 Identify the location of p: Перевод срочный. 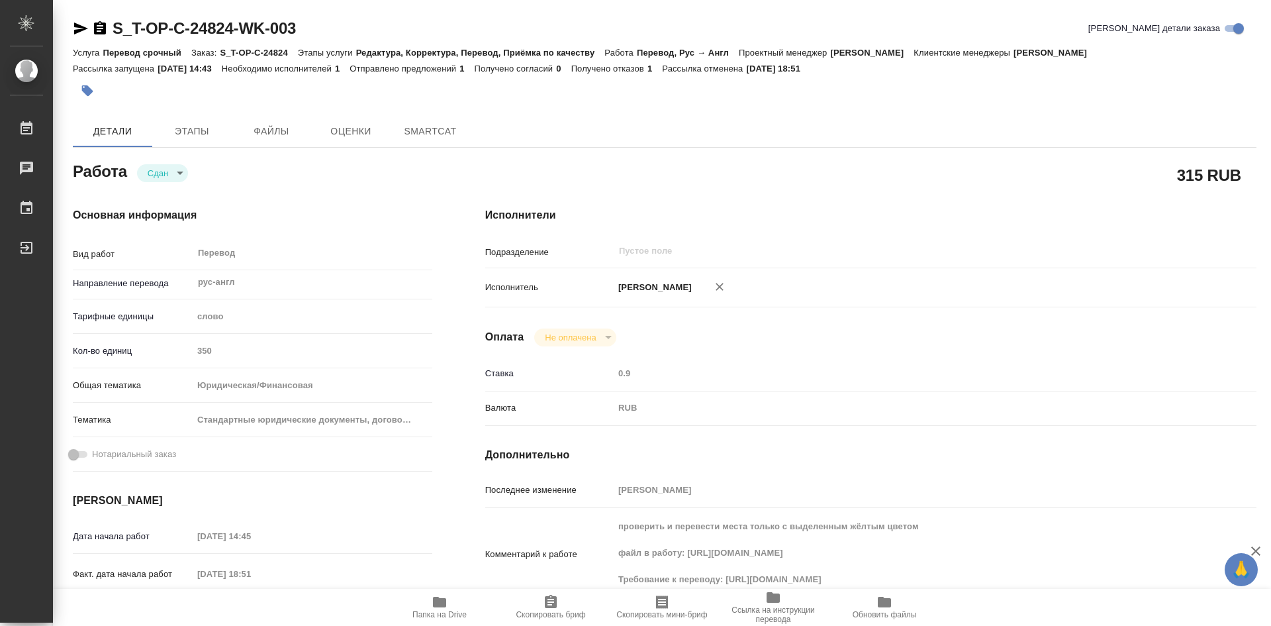
(147, 52).